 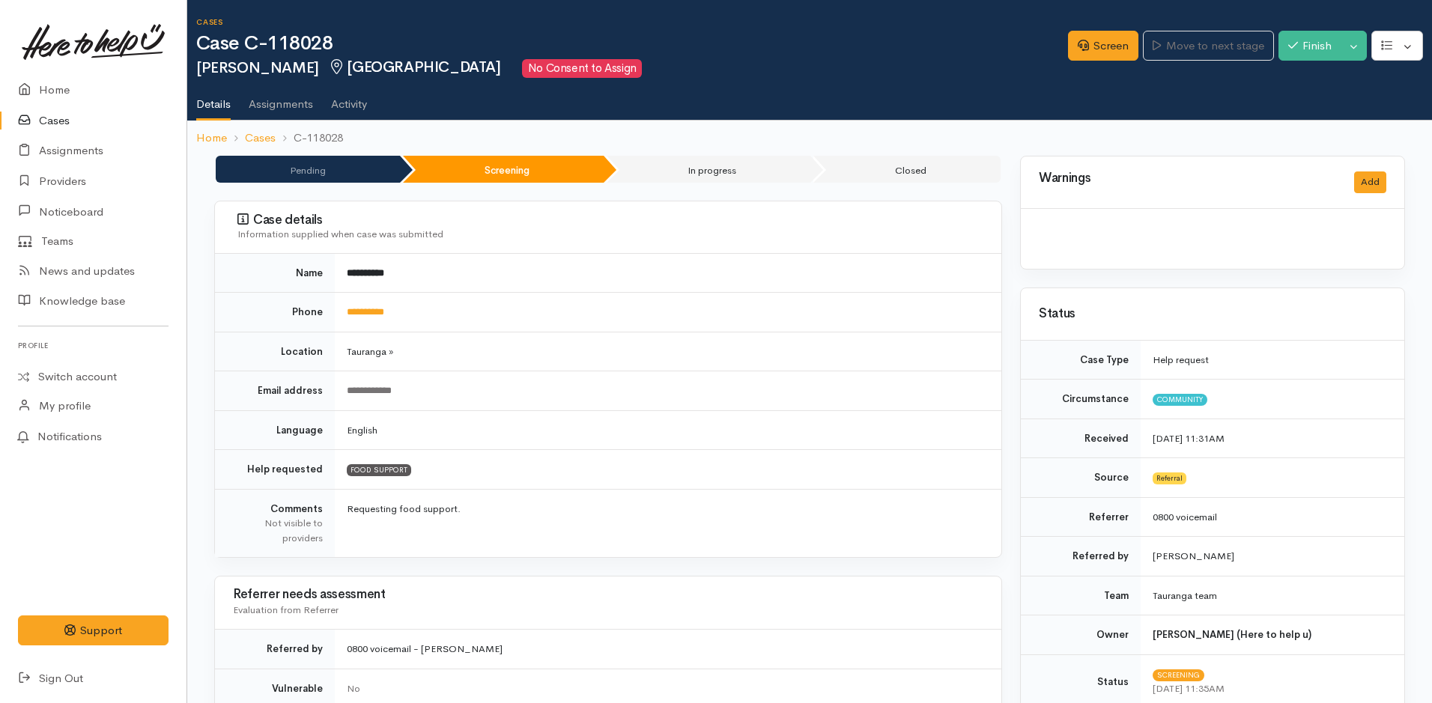 I want to click on td: Comments, so click(x=275, y=523).